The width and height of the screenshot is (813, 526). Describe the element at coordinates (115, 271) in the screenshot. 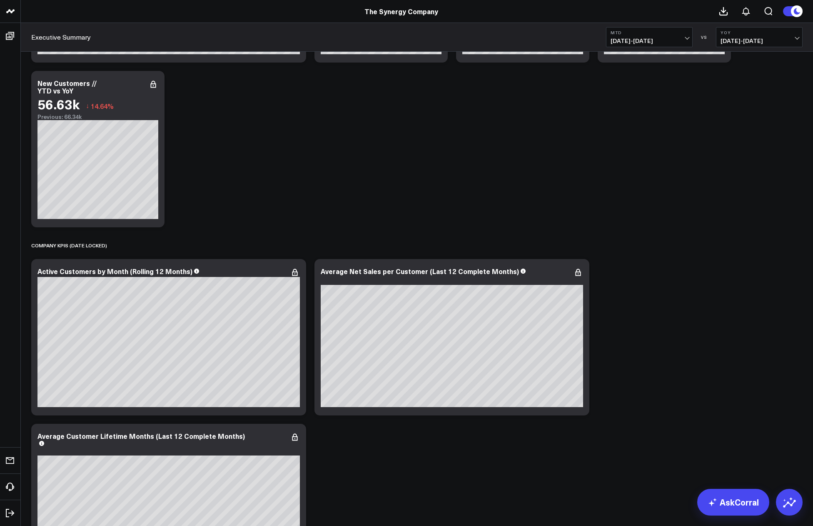

I see `div: Active Customers by Month (Rolling 12 Months)` at that location.